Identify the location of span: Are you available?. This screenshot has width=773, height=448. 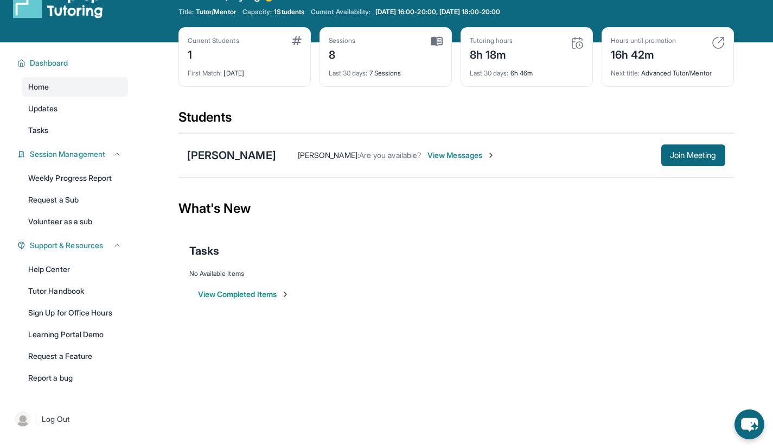
(390, 155).